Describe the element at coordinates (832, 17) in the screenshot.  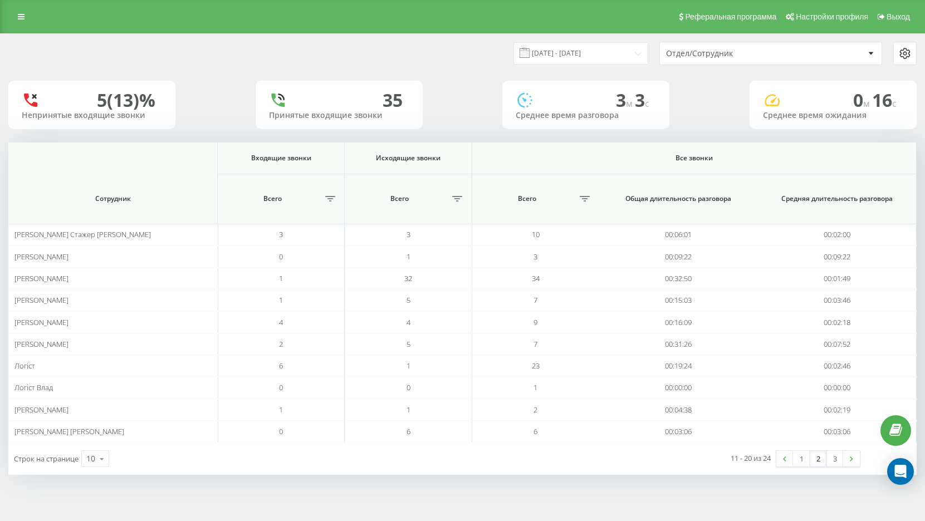
I see `span: Настройки профиля` at that location.